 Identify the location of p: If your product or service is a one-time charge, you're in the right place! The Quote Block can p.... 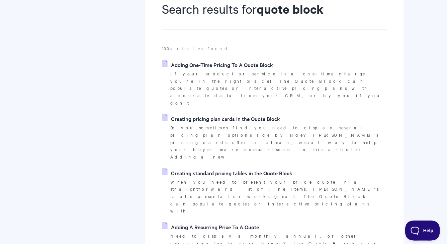
(279, 88).